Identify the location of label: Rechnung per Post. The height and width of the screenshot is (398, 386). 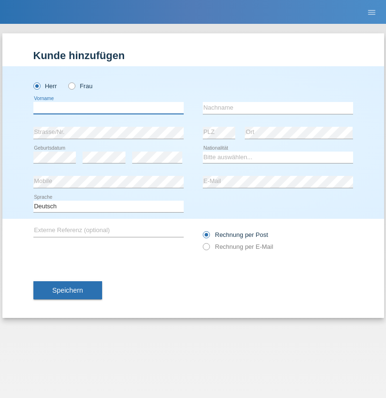
(235, 235).